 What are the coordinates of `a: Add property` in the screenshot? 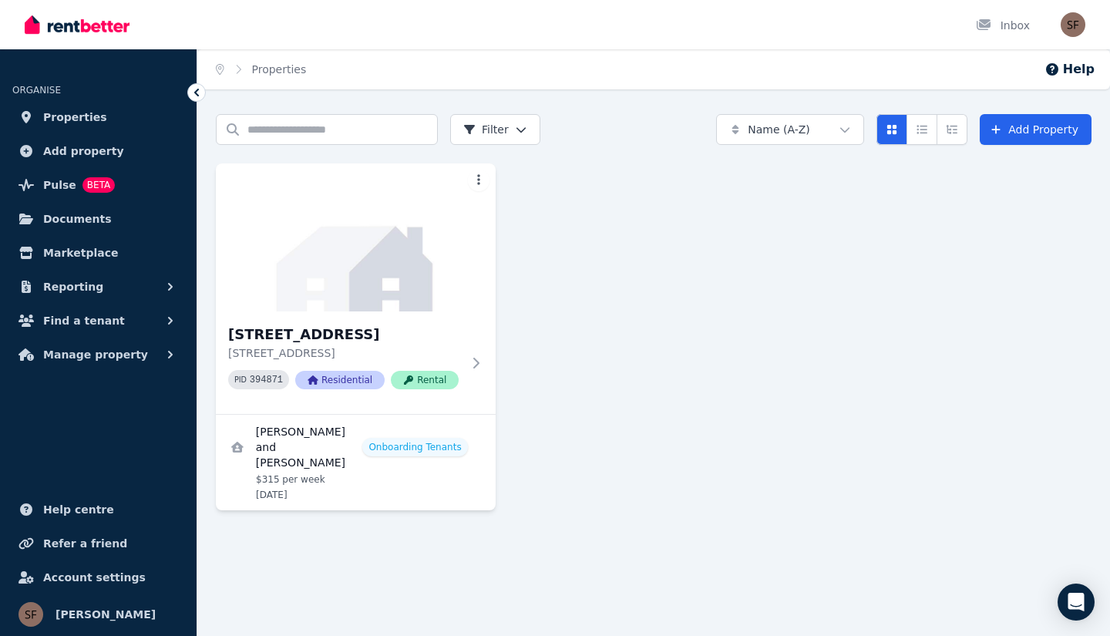 It's located at (98, 151).